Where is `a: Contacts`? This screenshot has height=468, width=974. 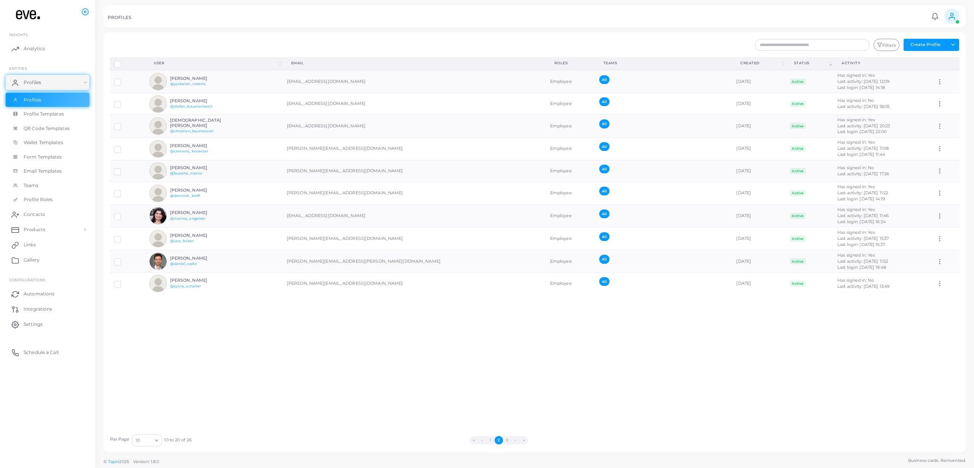 a: Contacts is located at coordinates (48, 215).